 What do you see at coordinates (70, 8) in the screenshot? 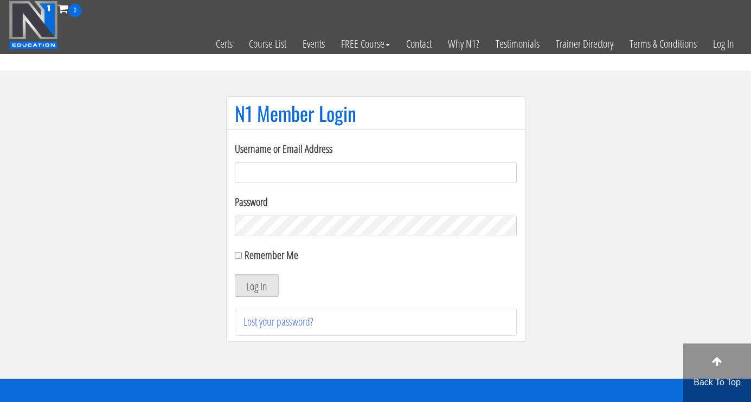
I see `a: 0` at bounding box center [70, 8].